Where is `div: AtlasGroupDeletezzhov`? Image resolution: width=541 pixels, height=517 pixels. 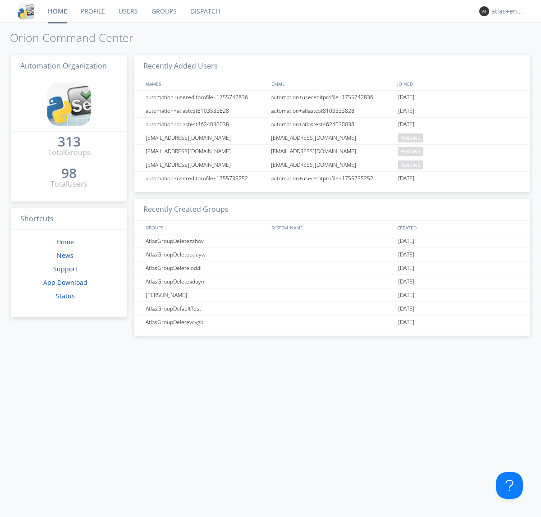
div: AtlasGroupDeletezzhov is located at coordinates (205, 241).